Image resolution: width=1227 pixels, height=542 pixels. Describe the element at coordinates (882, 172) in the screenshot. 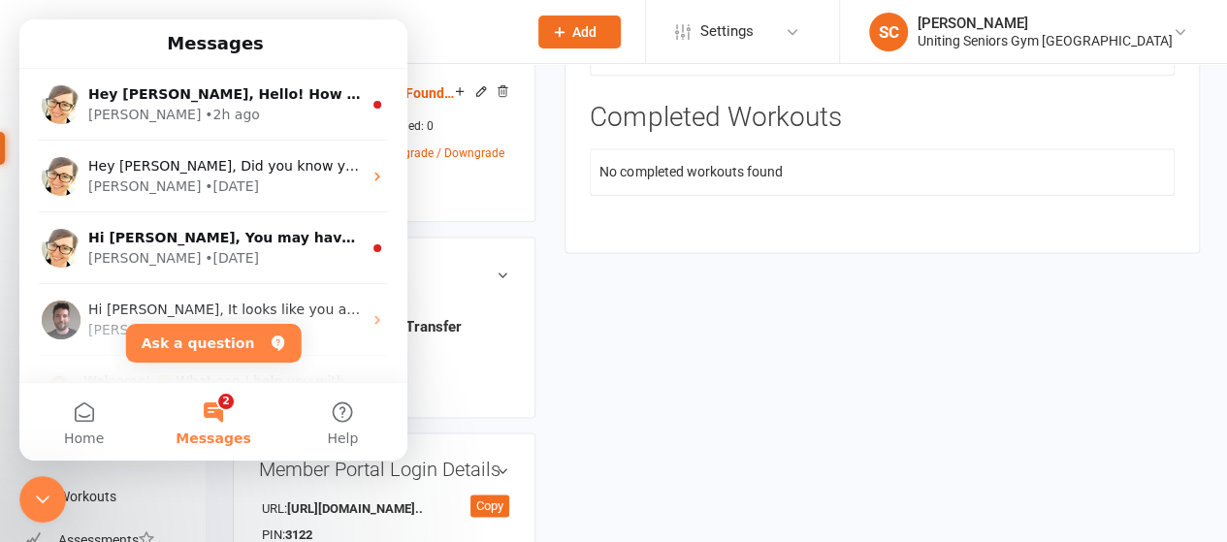

I see `td: No completed workouts found` at that location.